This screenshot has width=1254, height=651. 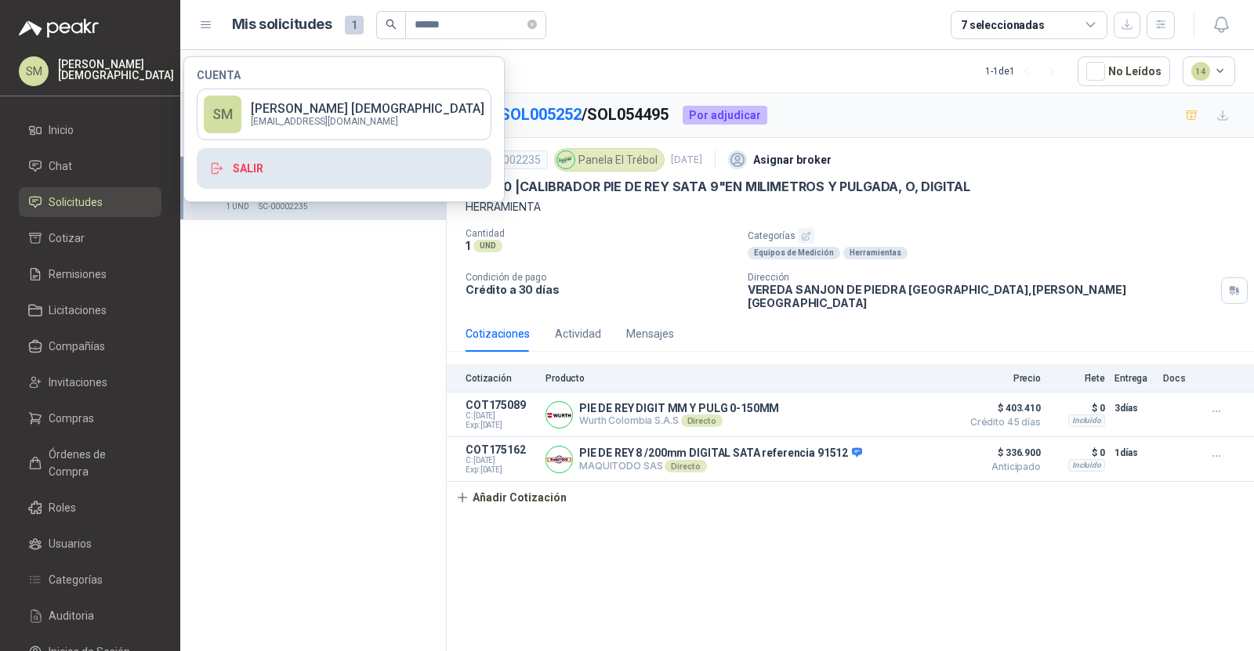 I want to click on span: $ 403.410, so click(x=1002, y=408).